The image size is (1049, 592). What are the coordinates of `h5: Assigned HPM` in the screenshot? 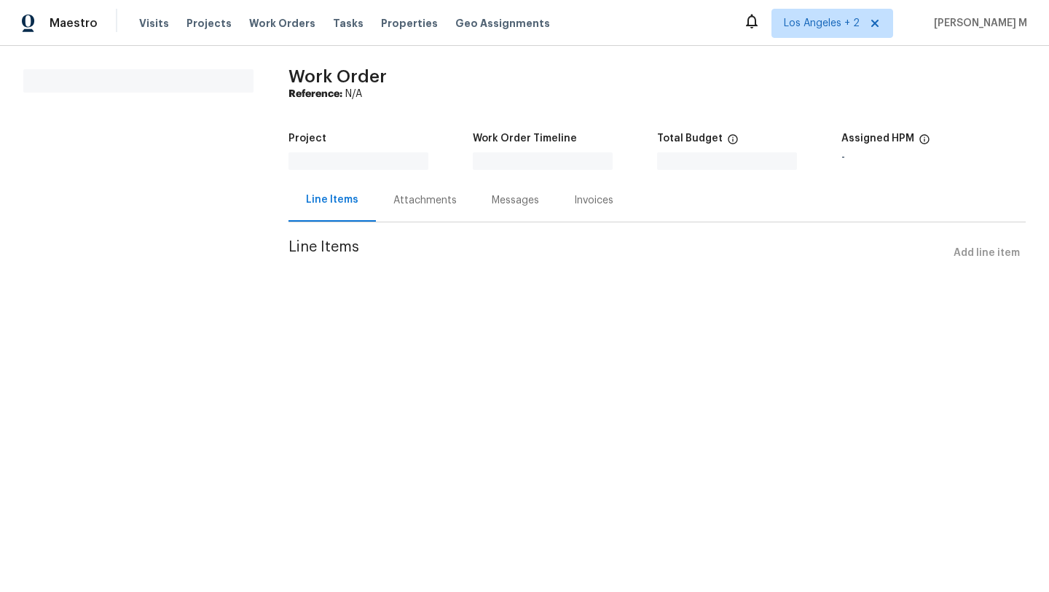 It's located at (878, 138).